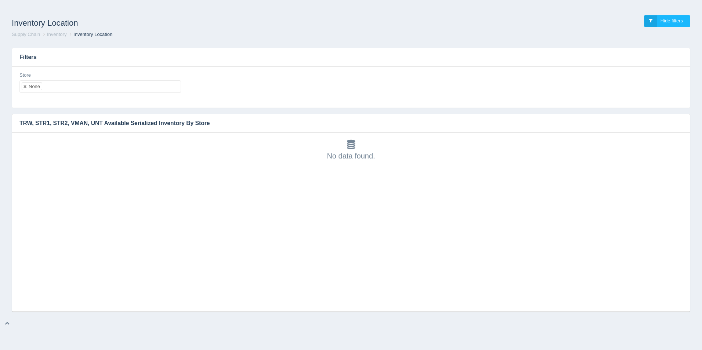 The width and height of the screenshot is (702, 350). What do you see at coordinates (351, 57) in the screenshot?
I see `h3: Filters` at bounding box center [351, 57].